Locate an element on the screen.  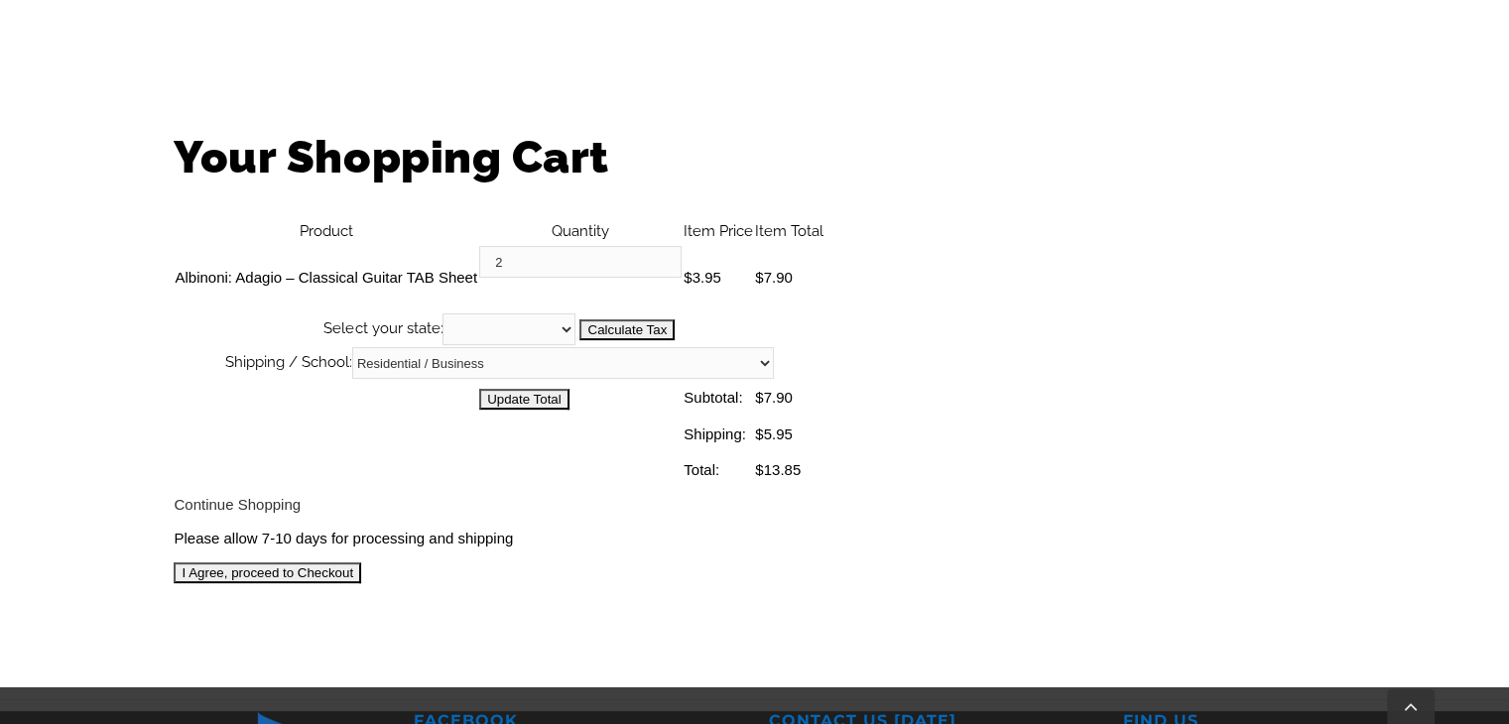
input: I Agree, proceed to Checkout is located at coordinates (267, 576).